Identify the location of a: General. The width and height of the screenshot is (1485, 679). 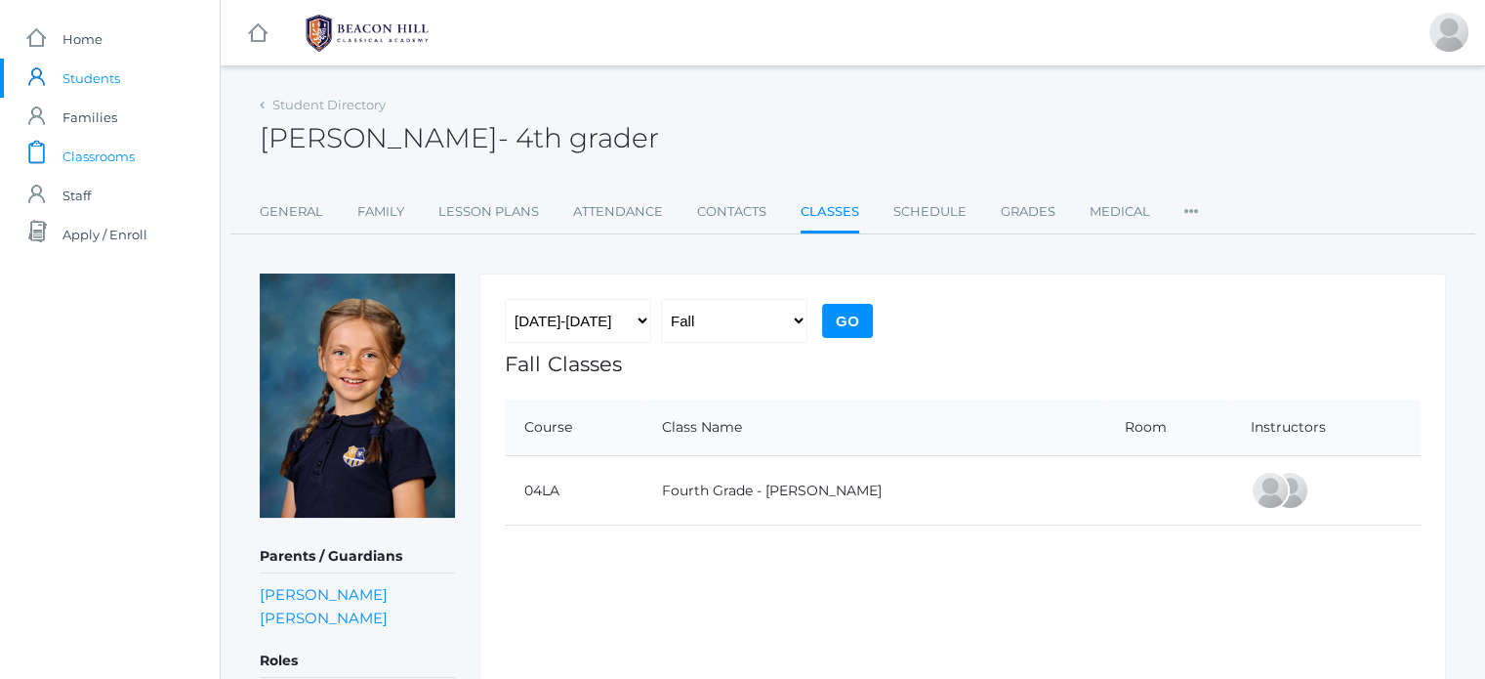
(291, 212).